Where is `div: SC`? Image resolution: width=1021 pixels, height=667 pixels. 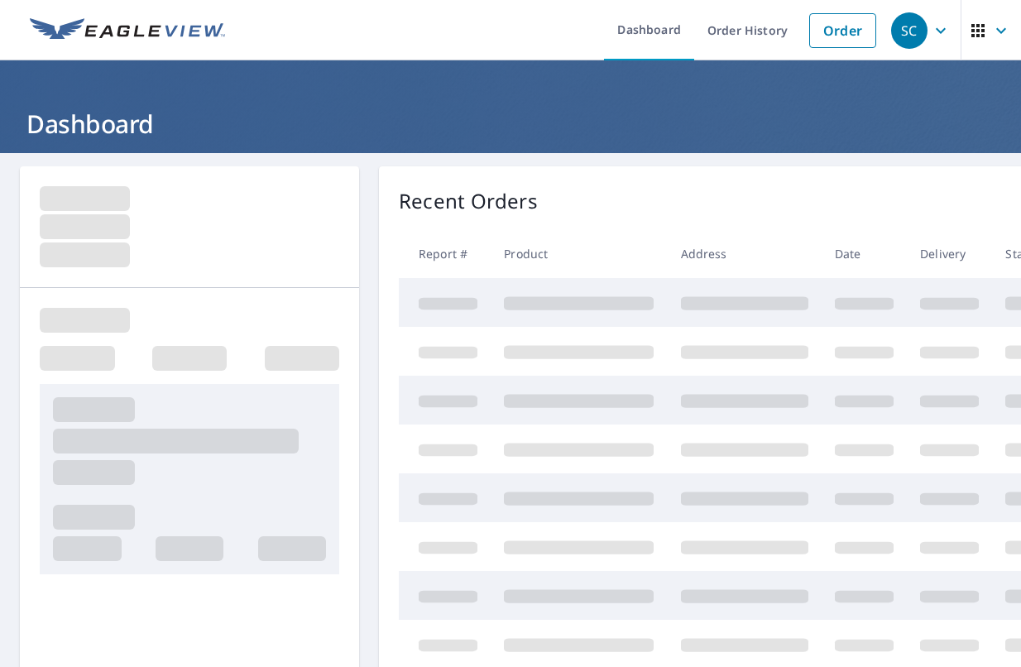 div: SC is located at coordinates (909, 31).